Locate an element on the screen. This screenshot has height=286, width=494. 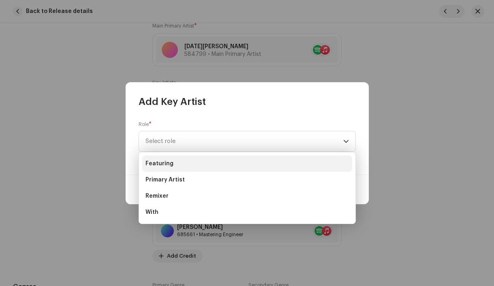
li: Featuring is located at coordinates (247, 164).